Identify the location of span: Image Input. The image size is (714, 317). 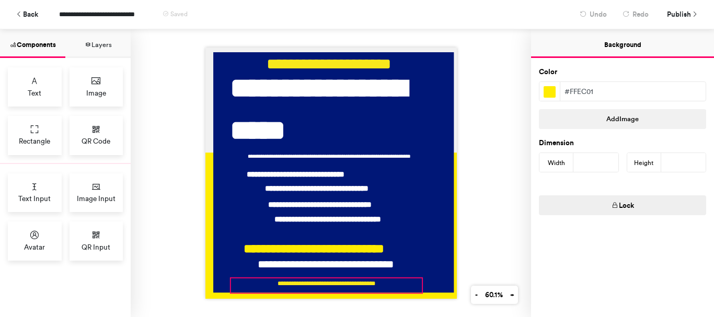
(96, 199).